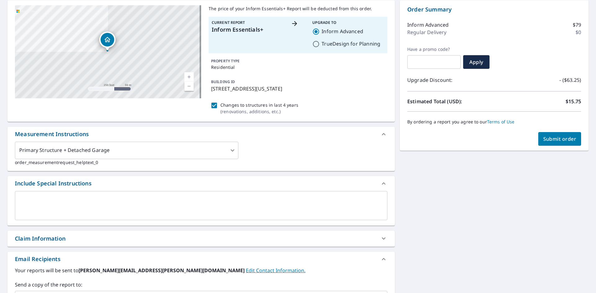  What do you see at coordinates (201, 271) in the screenshot?
I see `label: Your reports will be sent to` at bounding box center [201, 271].